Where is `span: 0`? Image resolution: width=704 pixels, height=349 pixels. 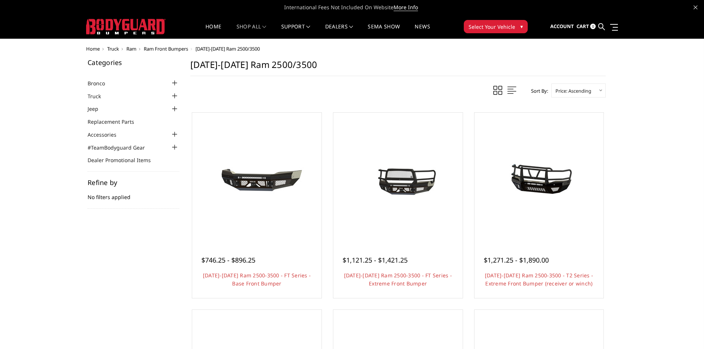
span: 0 is located at coordinates (593, 26).